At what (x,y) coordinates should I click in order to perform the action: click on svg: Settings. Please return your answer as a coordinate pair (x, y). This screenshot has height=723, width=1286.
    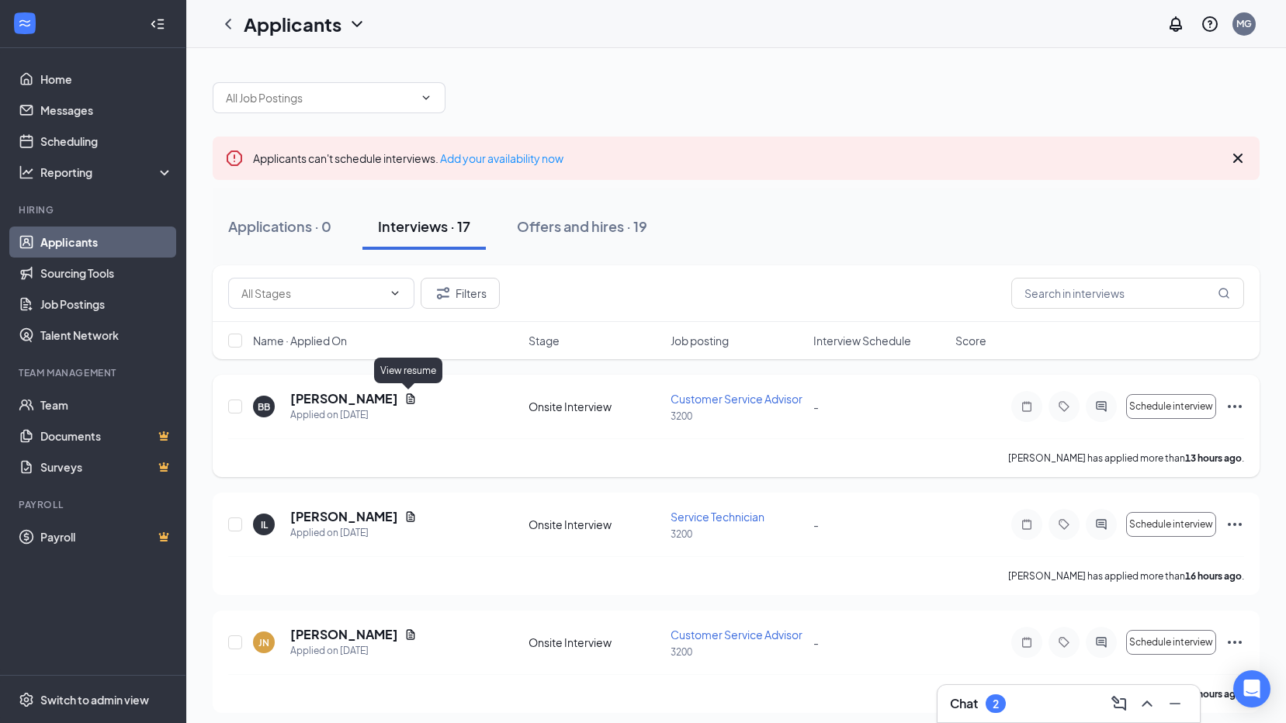
    Looking at the image, I should click on (26, 700).